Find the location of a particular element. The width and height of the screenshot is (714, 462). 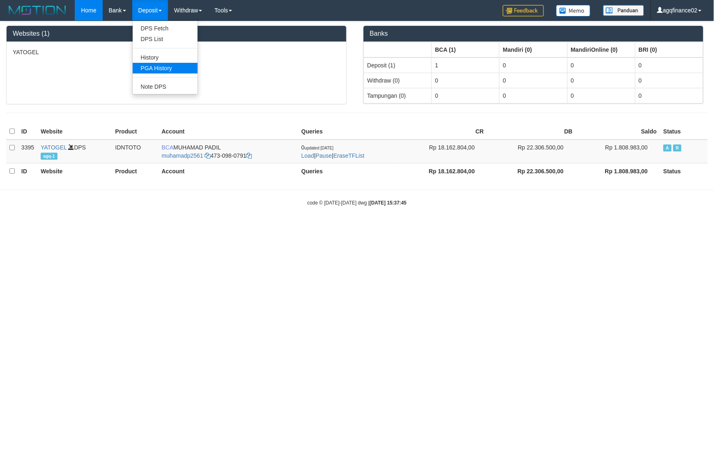

td: Rp 18.162.804,00 is located at coordinates (443, 152).